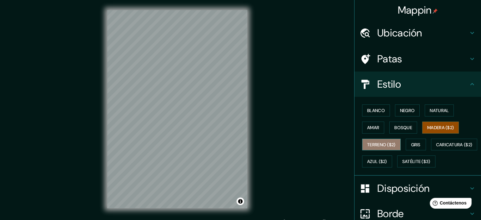  Describe the element at coordinates (389, 84) in the screenshot. I see `font: Estilo` at that location.